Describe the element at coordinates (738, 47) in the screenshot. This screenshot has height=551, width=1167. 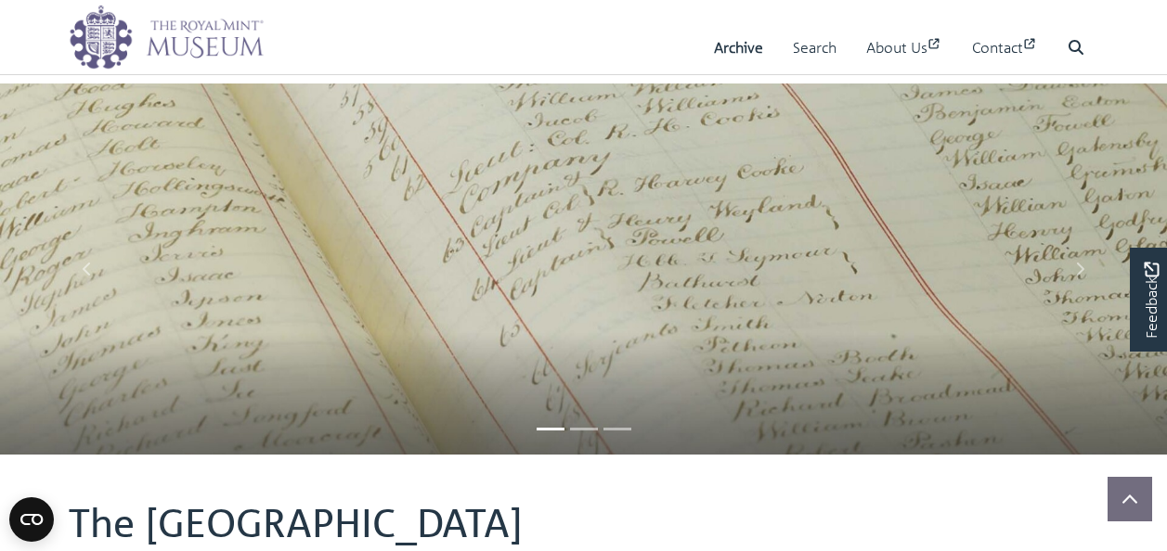
I see `a: Archive` at that location.